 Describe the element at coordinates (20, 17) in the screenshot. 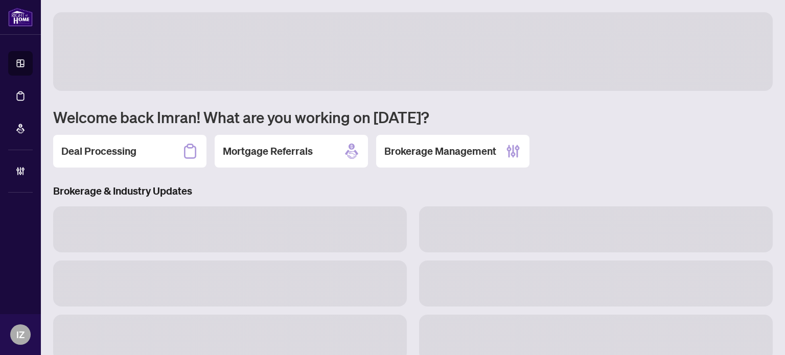

I see `img: logo` at that location.